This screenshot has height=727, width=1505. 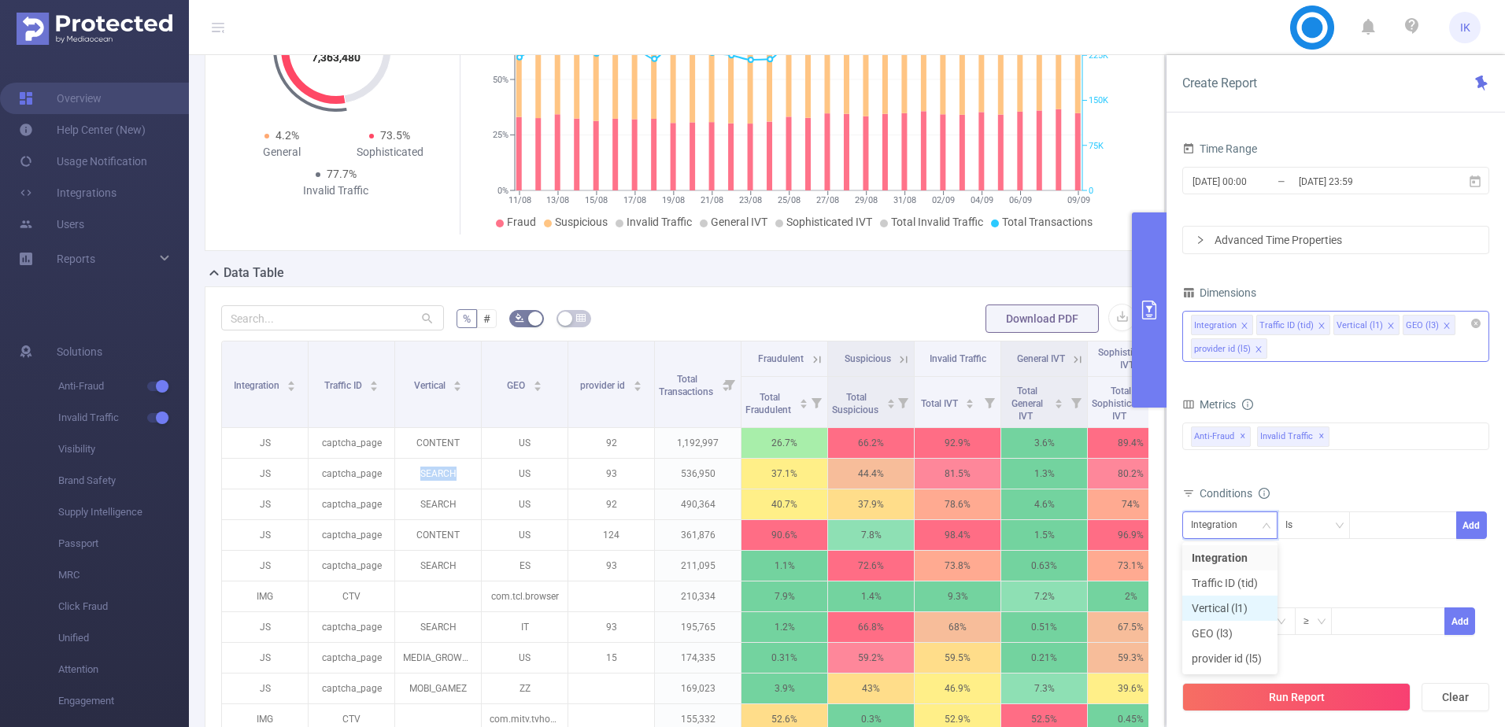 I want to click on span: Total Suspicious, so click(x=856, y=404).